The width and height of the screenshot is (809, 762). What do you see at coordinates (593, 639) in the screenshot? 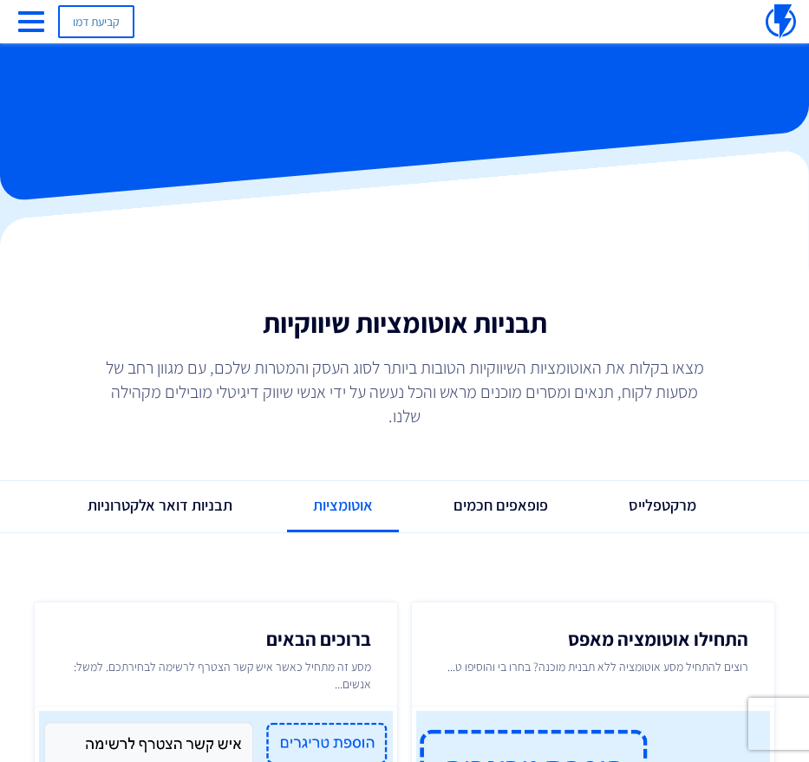
I see `h2: התחילו אוטומציה מאפס` at bounding box center [593, 639].